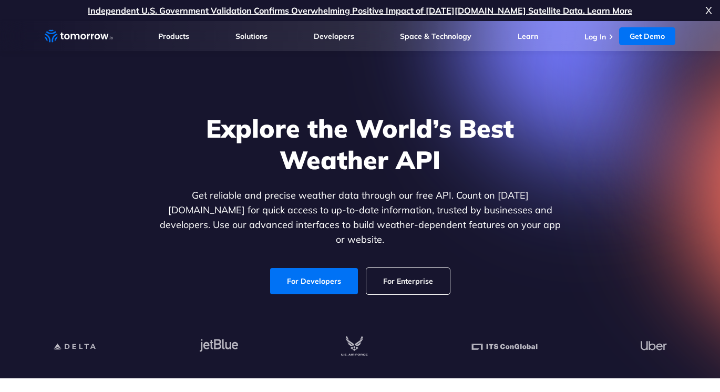 The height and width of the screenshot is (392, 720). What do you see at coordinates (436, 36) in the screenshot?
I see `a: Space & Technology` at bounding box center [436, 36].